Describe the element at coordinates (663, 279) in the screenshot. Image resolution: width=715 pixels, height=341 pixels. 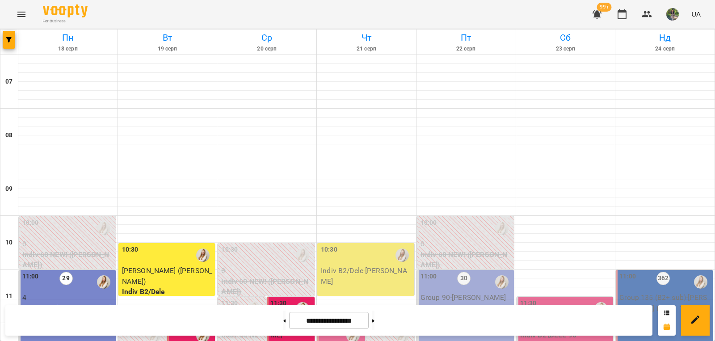
I see `label: 362` at that location.